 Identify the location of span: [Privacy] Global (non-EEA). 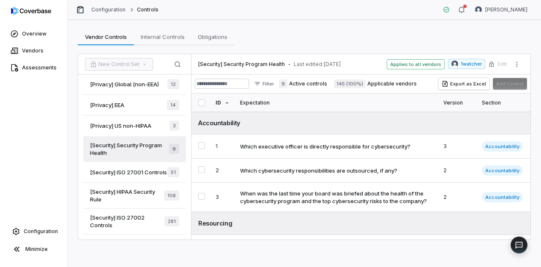
(124, 84).